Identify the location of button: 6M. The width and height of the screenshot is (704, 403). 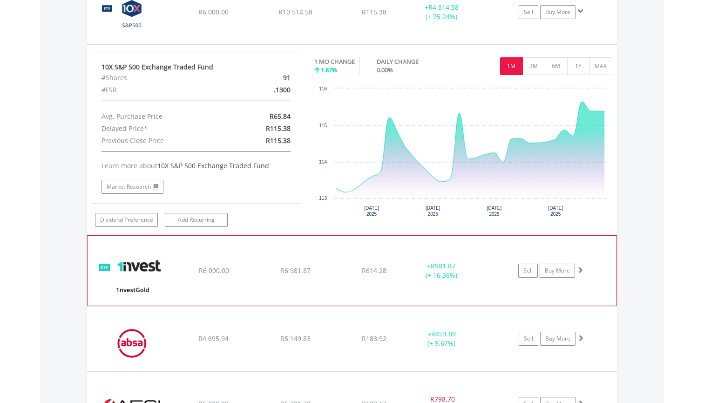
(556, 66).